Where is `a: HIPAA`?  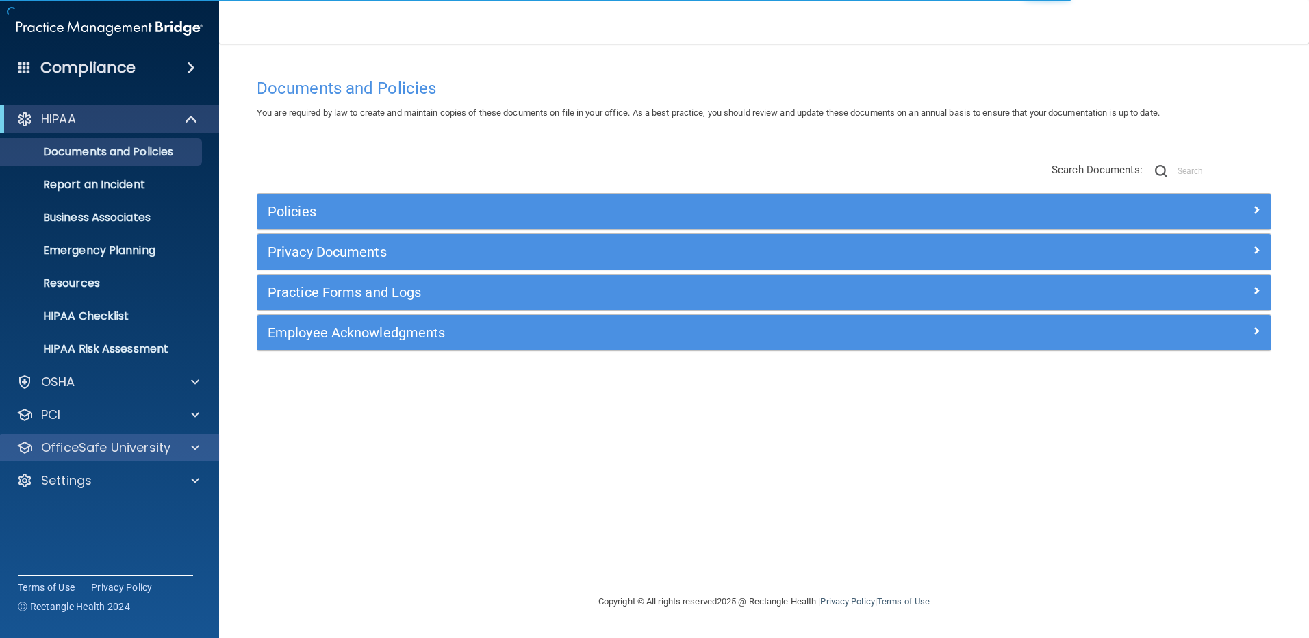
a: HIPAA is located at coordinates (107, 119).